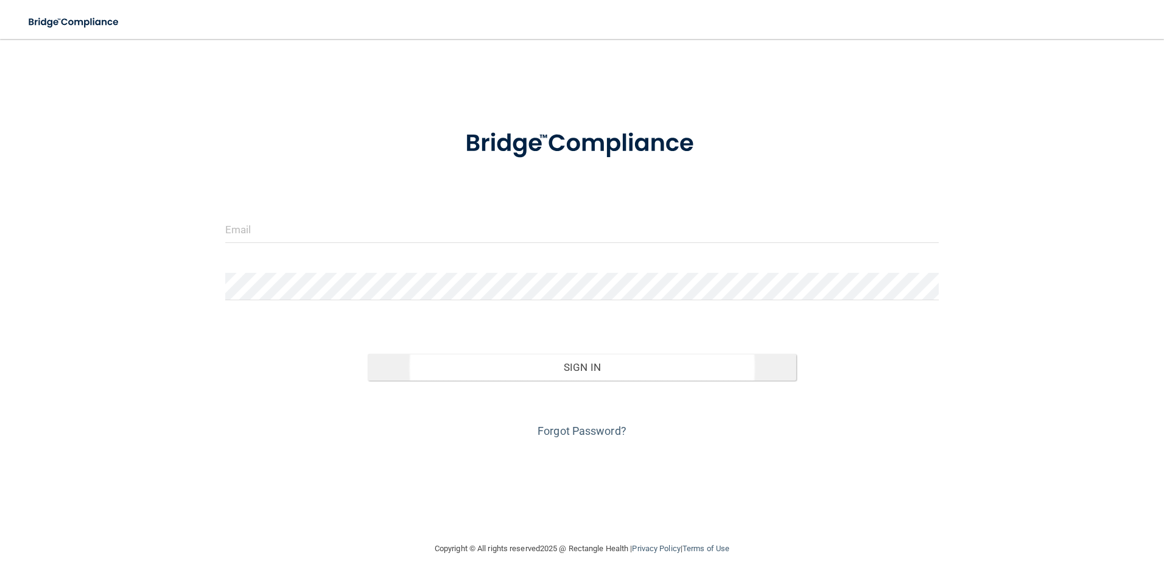 The image size is (1164, 581). What do you see at coordinates (582, 549) in the screenshot?
I see `div: Copyright © All rights reserved 2025 @ Rectangle Health | |` at bounding box center [582, 549].